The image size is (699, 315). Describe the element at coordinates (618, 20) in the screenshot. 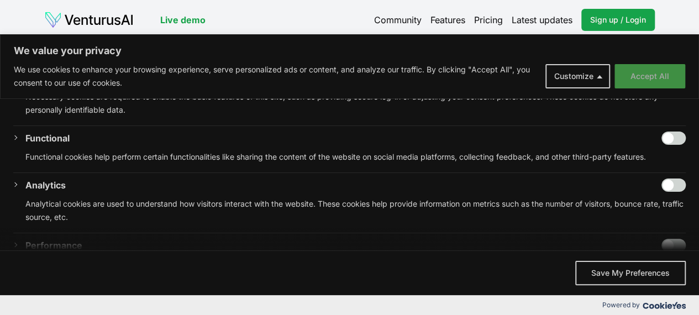

I see `span: Sign up / Login` at that location.